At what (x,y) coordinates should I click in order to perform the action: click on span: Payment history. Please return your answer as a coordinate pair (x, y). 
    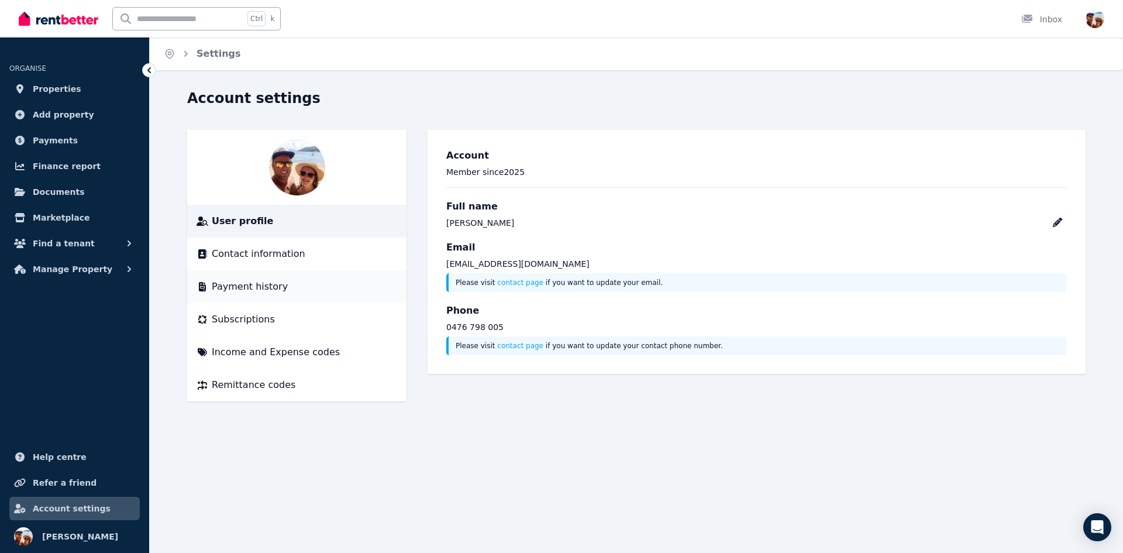
    Looking at the image, I should click on (250, 287).